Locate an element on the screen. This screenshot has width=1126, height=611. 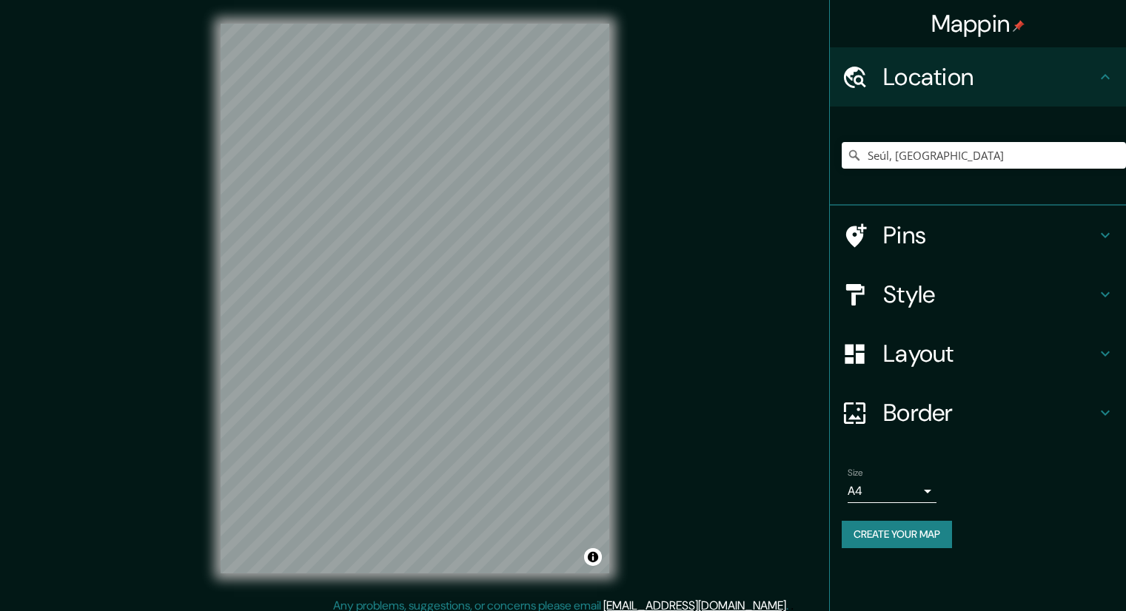
h4: Style is located at coordinates (990, 295).